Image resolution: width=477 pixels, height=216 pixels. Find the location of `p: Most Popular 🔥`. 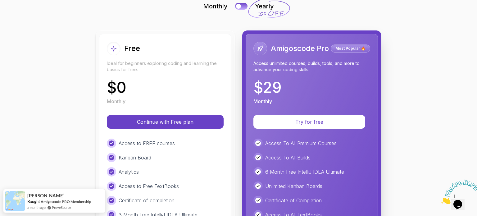

p: Most Popular 🔥 is located at coordinates (351, 48).